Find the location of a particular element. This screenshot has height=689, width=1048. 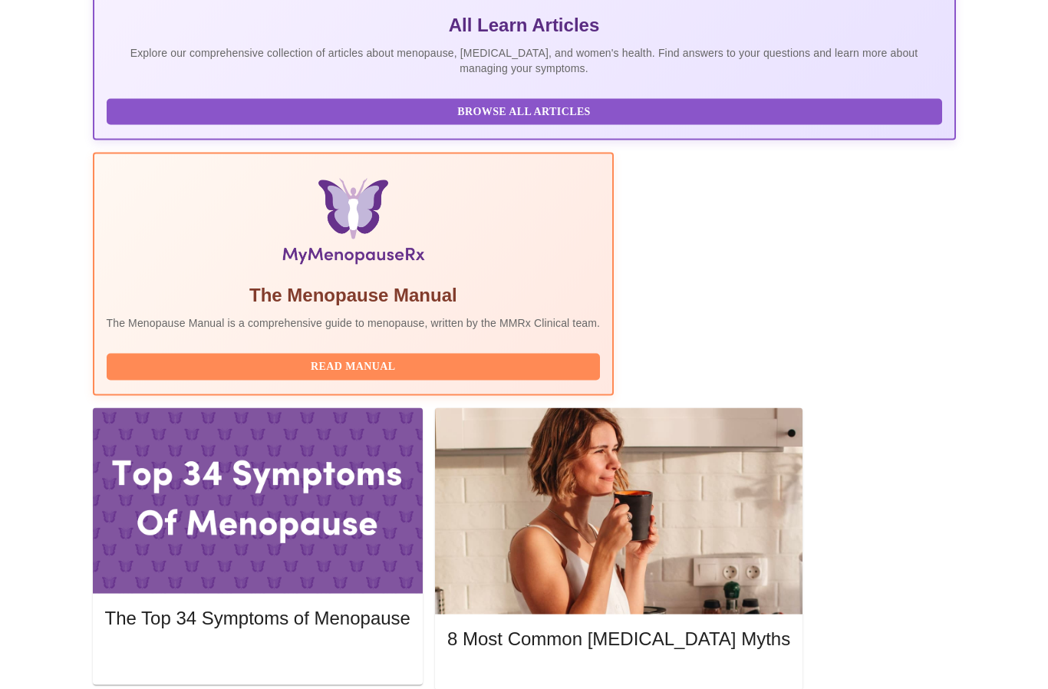

a: Browse All Articles is located at coordinates (526, 110).